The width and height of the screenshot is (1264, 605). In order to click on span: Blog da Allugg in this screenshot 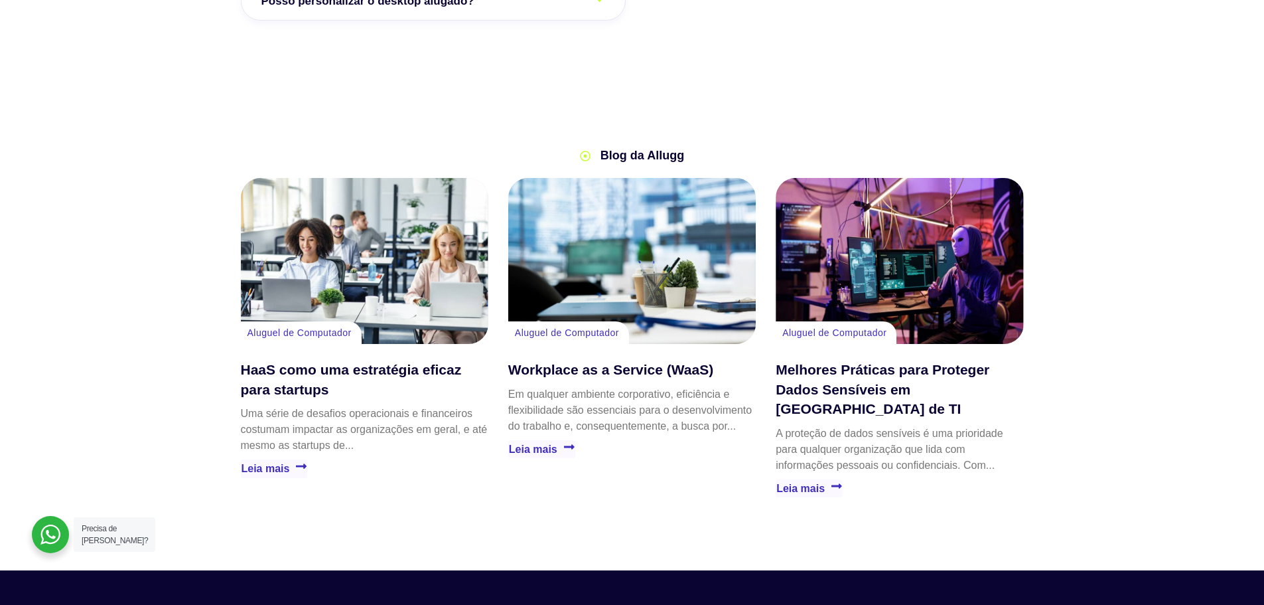, I will do `click(640, 155)`.